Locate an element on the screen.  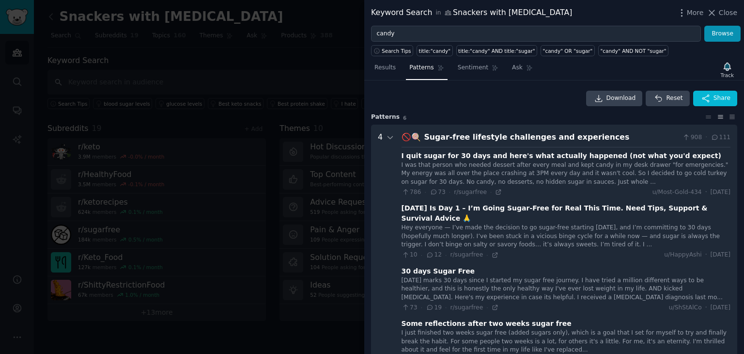
div: Sugar-free lifestyle challenges and experiences is located at coordinates (552, 137).